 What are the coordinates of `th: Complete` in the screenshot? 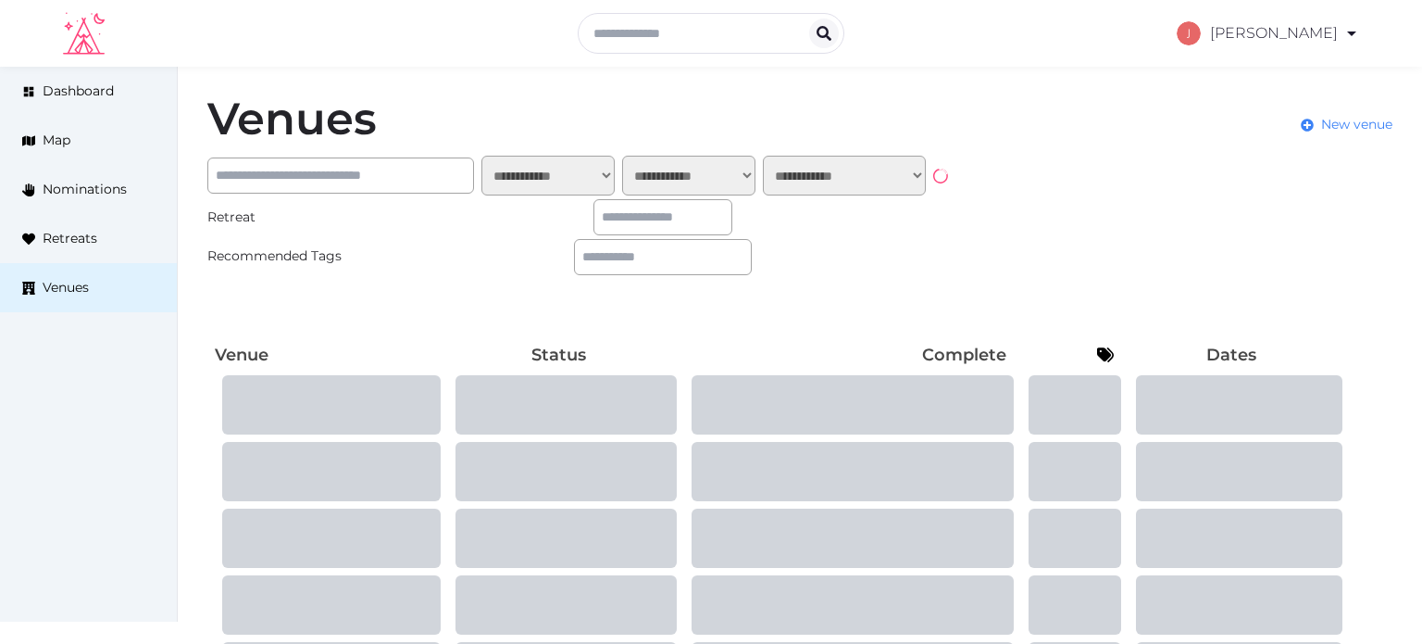 It's located at (846, 355).